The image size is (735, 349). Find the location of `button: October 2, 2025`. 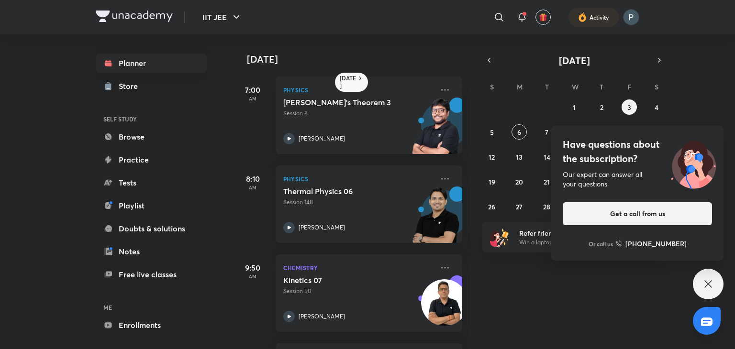

button: October 2, 2025 is located at coordinates (601, 107).